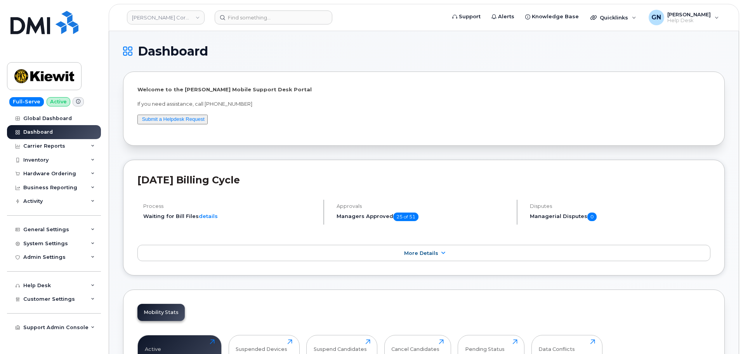 Image resolution: width=743 pixels, height=354 pixels. What do you see at coordinates (173, 119) in the screenshot?
I see `a: Submit a Helpdesk Request` at bounding box center [173, 119].